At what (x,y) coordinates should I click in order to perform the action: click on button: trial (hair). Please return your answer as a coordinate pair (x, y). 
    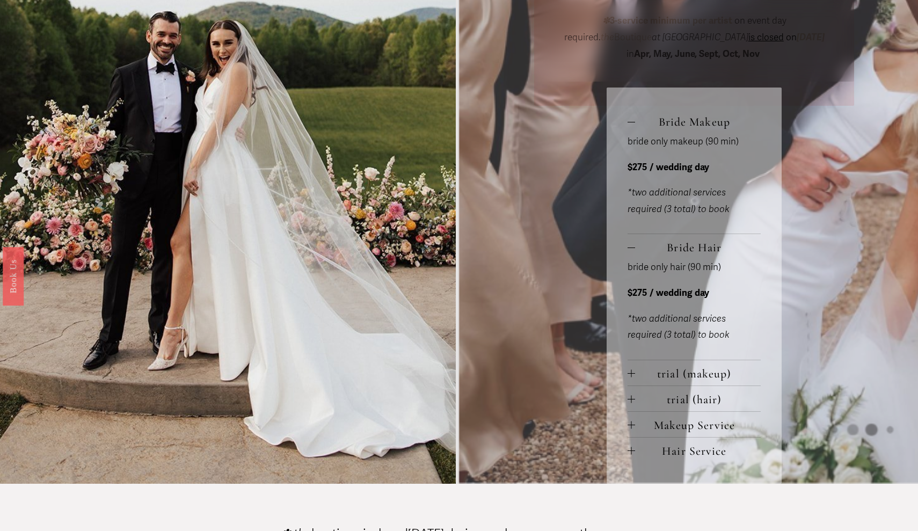
    Looking at the image, I should click on (694, 399).